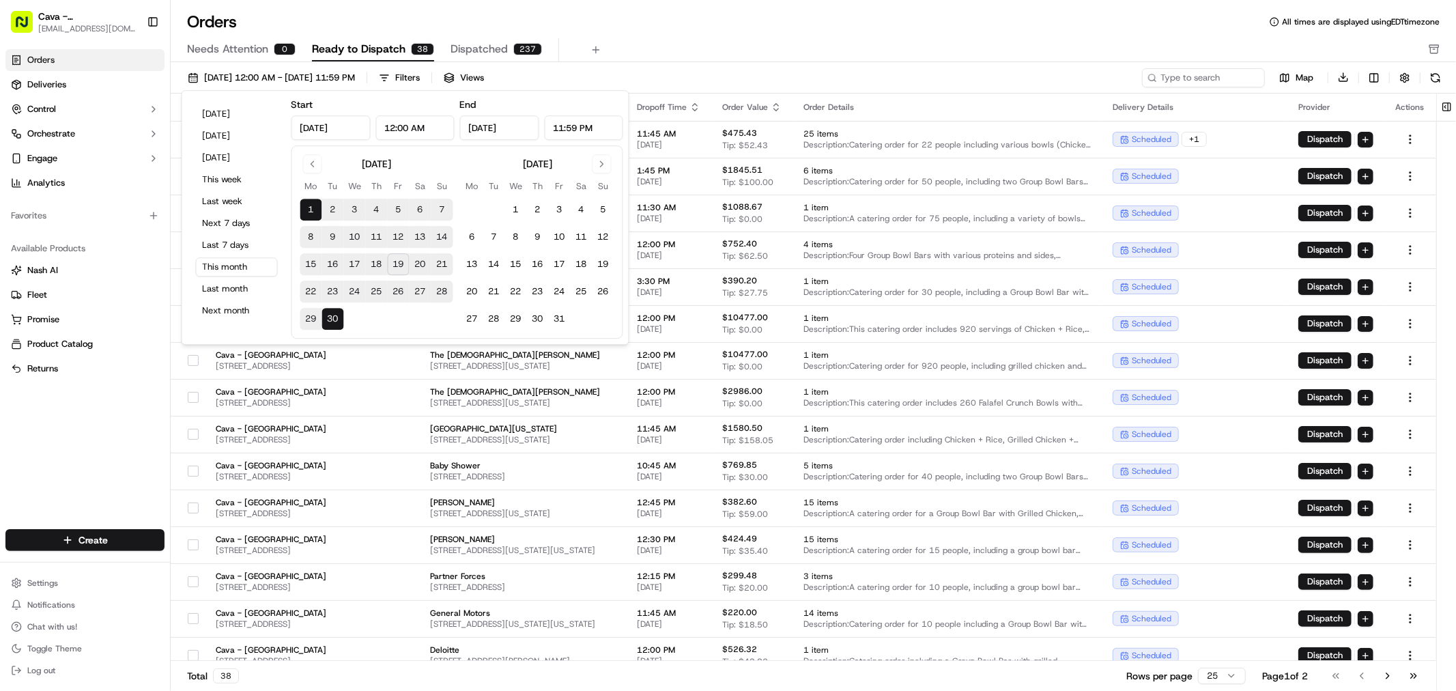  Describe the element at coordinates (377, 186) in the screenshot. I see `th: Thursday` at that location.